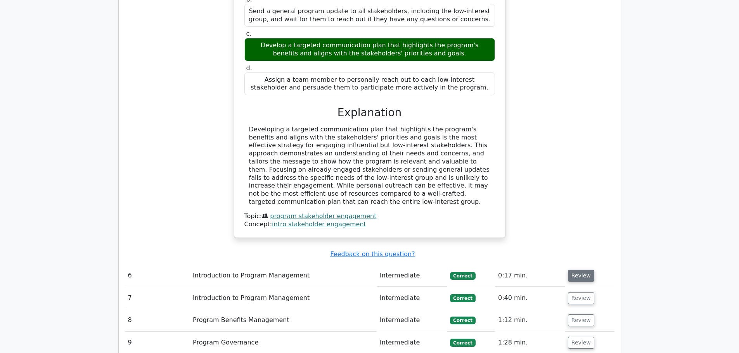  Describe the element at coordinates (370, 84) in the screenshot. I see `div: Assign a team member to personally reach out to each low-interest stakeholder and persuade them t...` at that location.